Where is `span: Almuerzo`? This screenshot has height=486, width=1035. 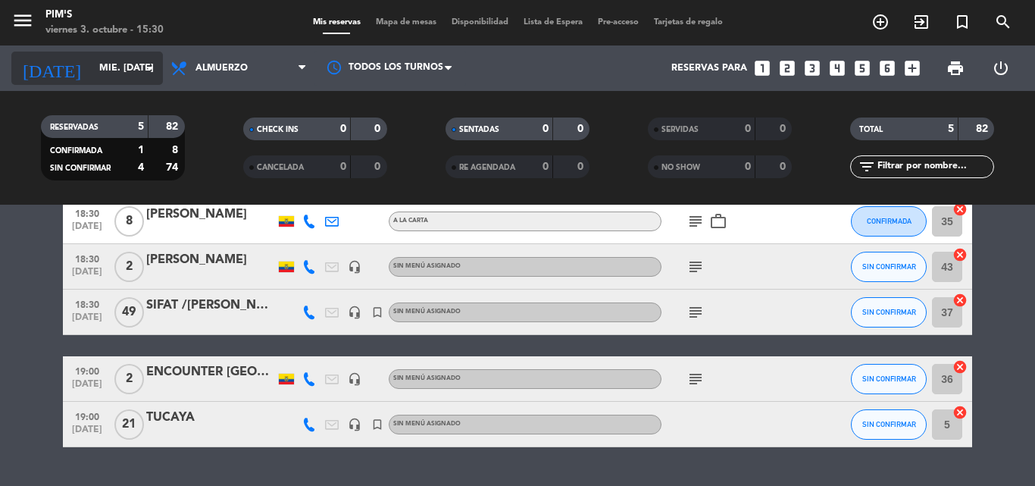 span: Almuerzo is located at coordinates (221, 68).